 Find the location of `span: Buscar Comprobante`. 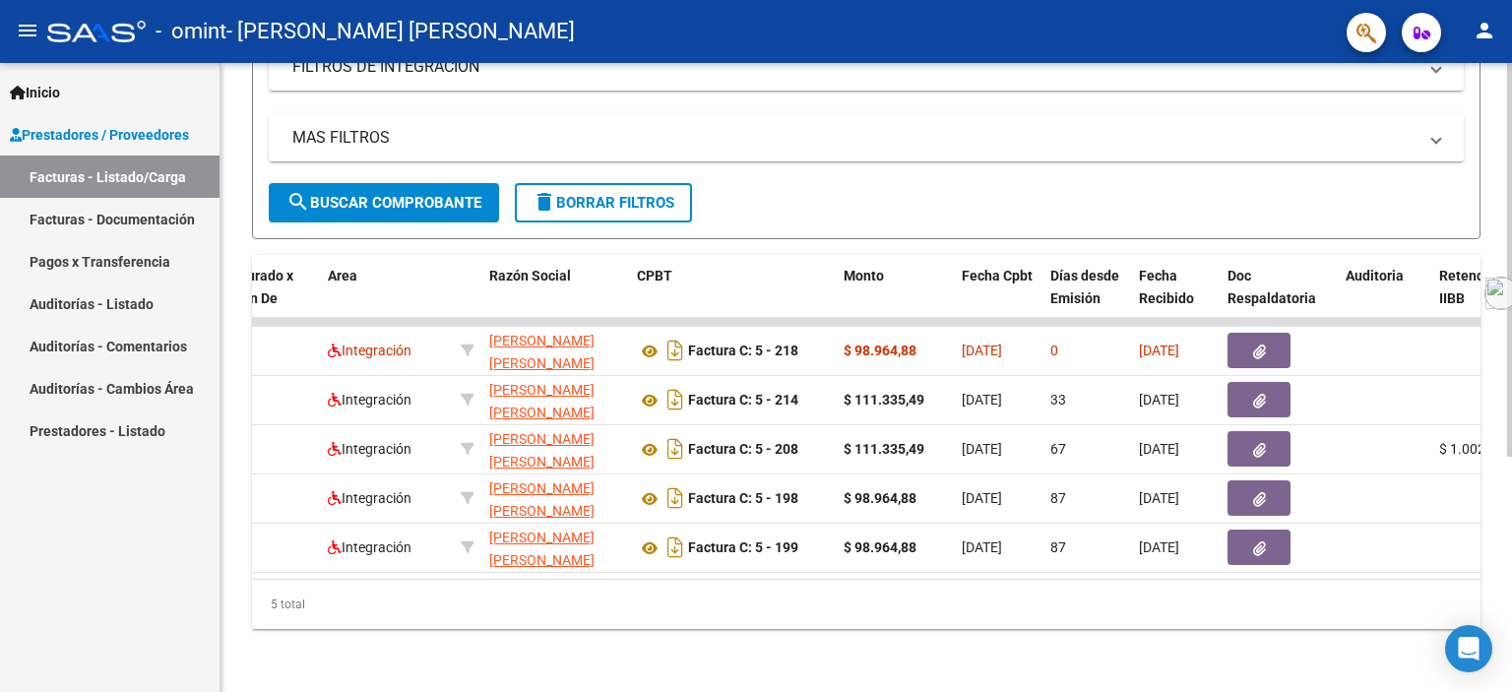

span: Buscar Comprobante is located at coordinates (384, 203).